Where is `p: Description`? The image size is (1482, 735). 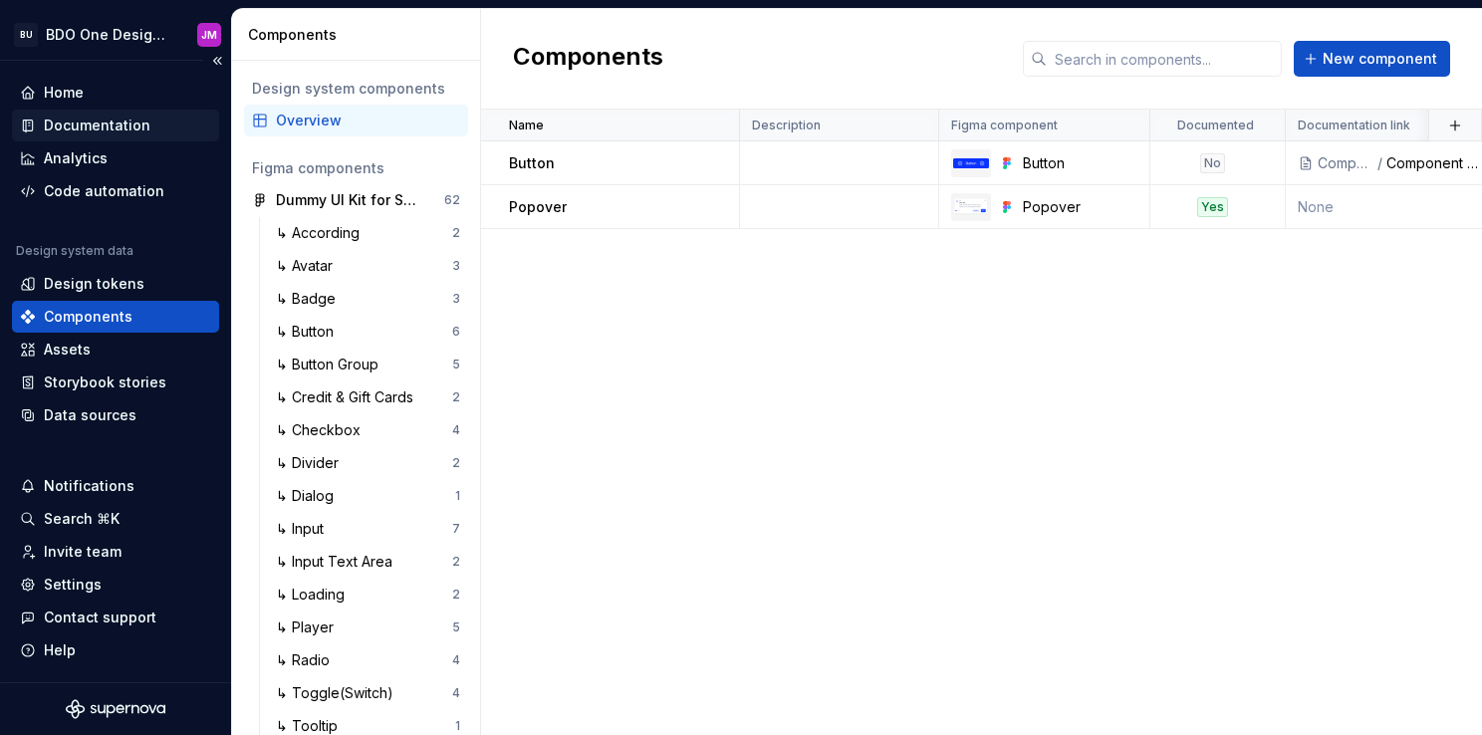 p: Description is located at coordinates (786, 125).